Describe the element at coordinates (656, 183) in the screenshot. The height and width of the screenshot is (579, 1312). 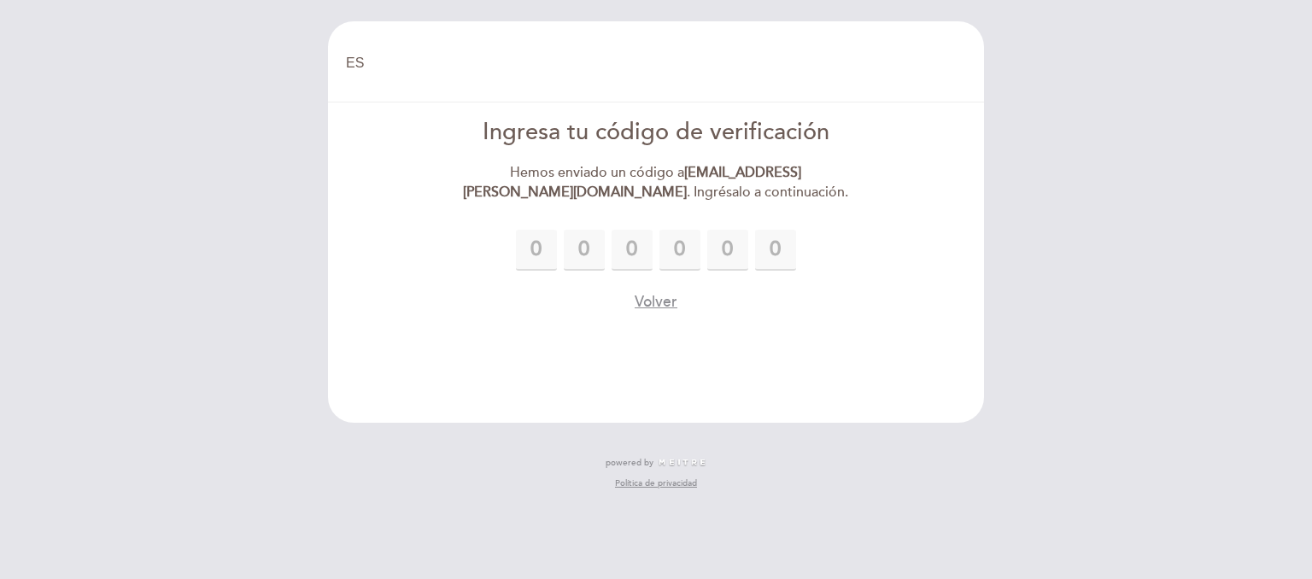
I see `div: Hemos enviado un código a . Ingrésalo a continuación.` at that location.